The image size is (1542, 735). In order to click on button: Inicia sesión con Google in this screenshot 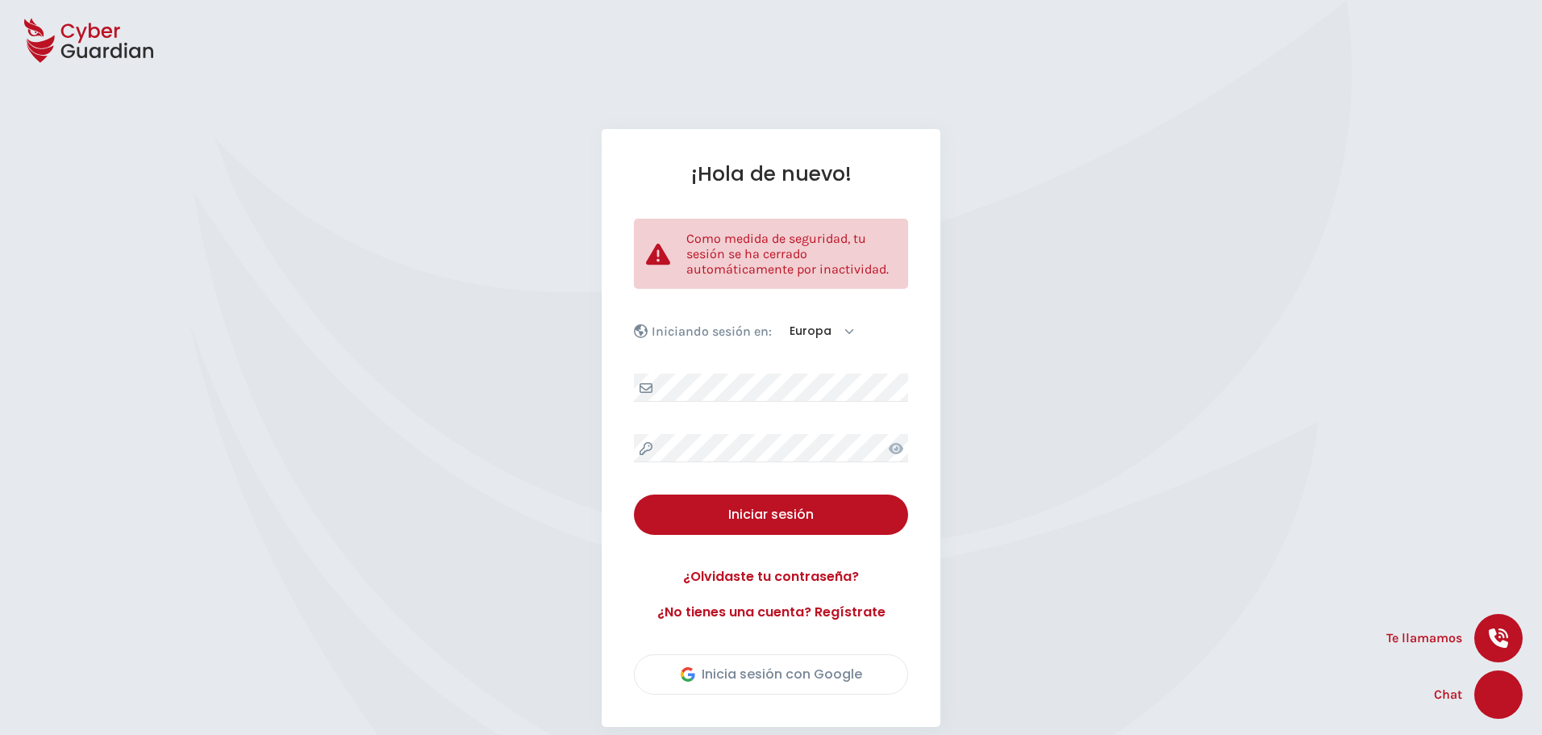, I will do `click(771, 674)`.